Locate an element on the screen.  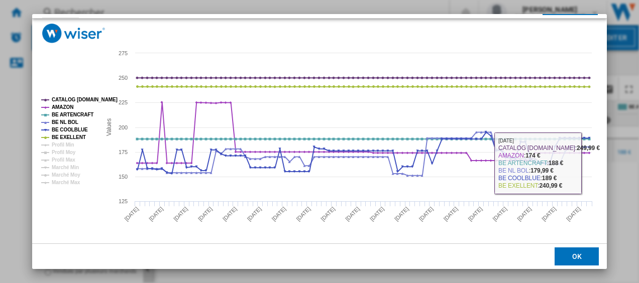
tspan: 200 is located at coordinates (123, 128).